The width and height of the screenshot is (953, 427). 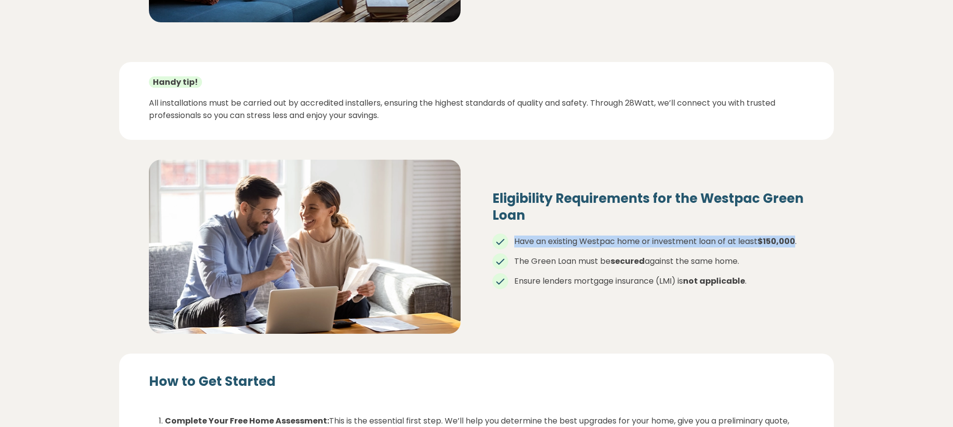 What do you see at coordinates (247, 421) in the screenshot?
I see `strong: Complete Your Free Home Assessment:` at bounding box center [247, 421].